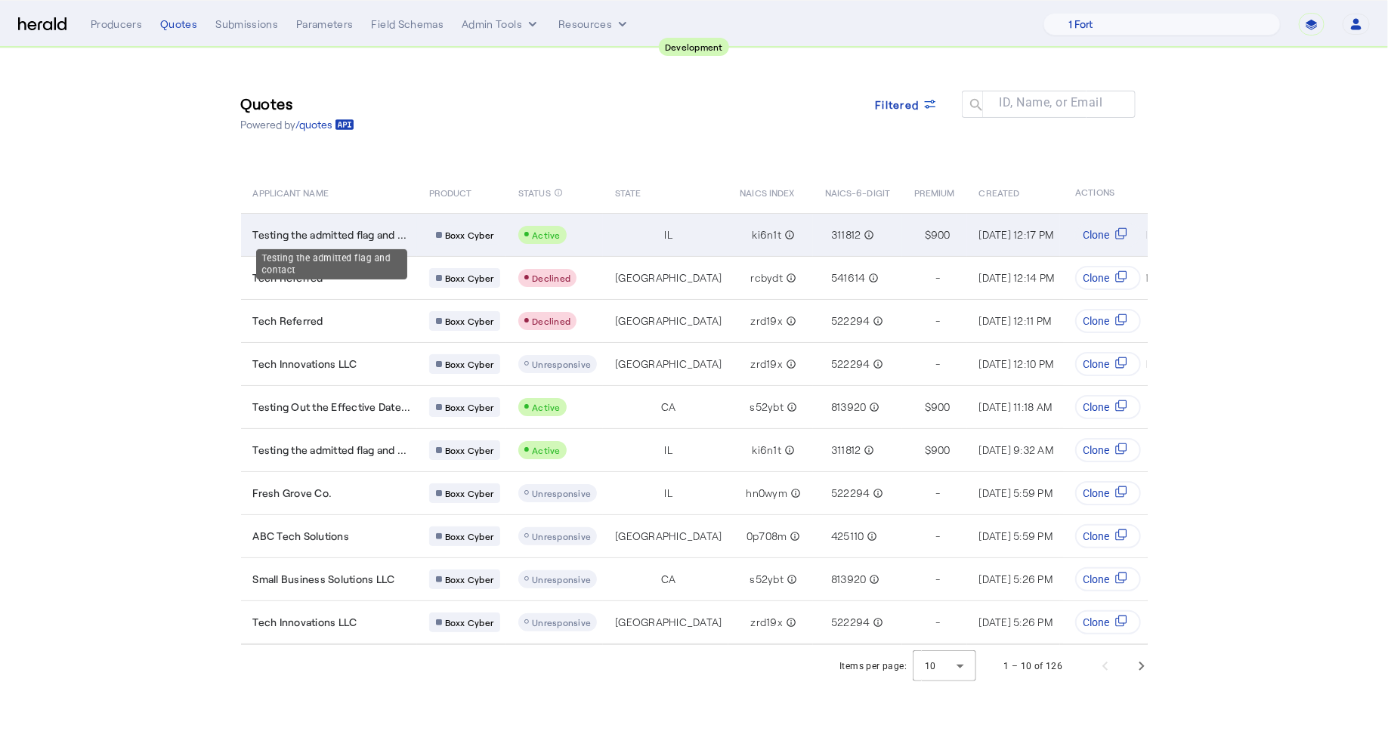  What do you see at coordinates (767, 407) in the screenshot?
I see `span: s52ybt` at bounding box center [767, 407].